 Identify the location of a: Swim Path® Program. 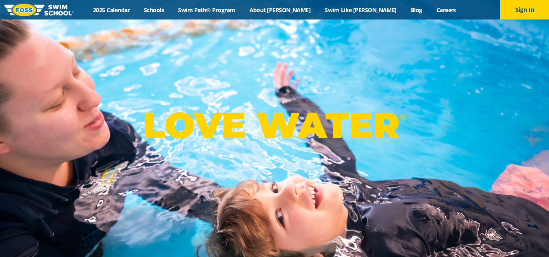
(207, 10).